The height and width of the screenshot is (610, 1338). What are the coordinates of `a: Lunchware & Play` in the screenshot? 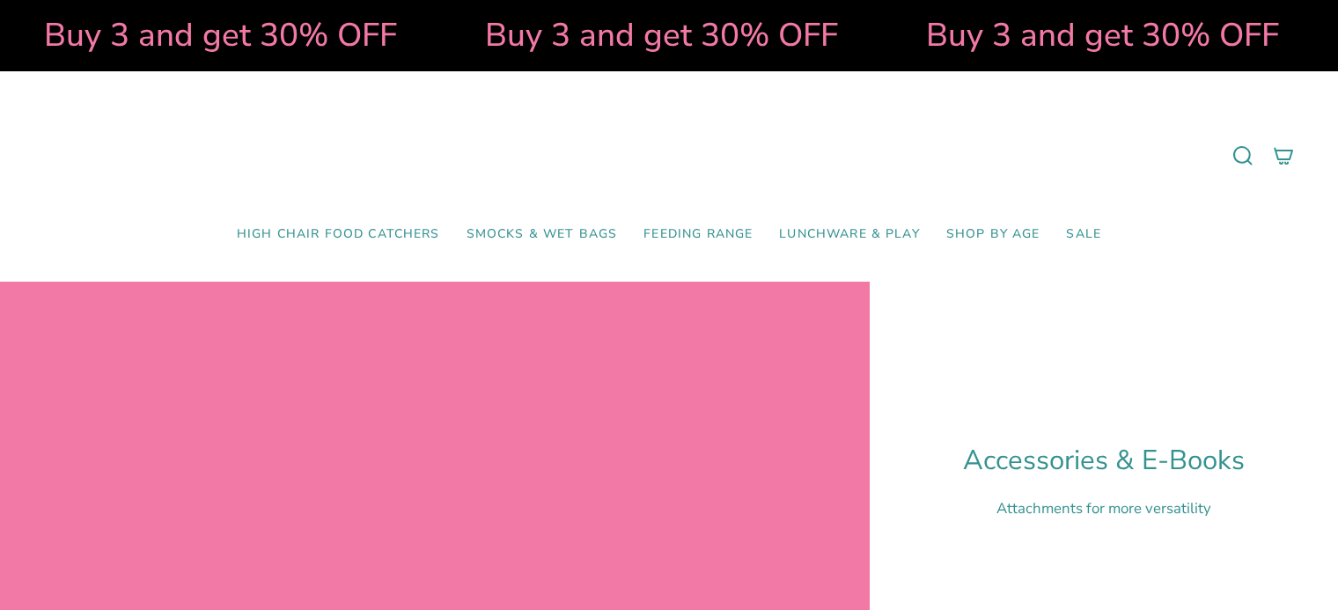 It's located at (848, 234).